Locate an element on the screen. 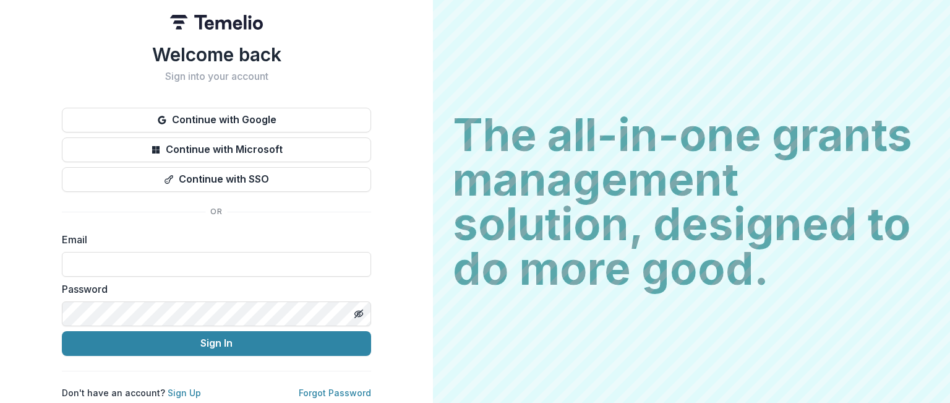  img: Temelio is located at coordinates (217, 22).